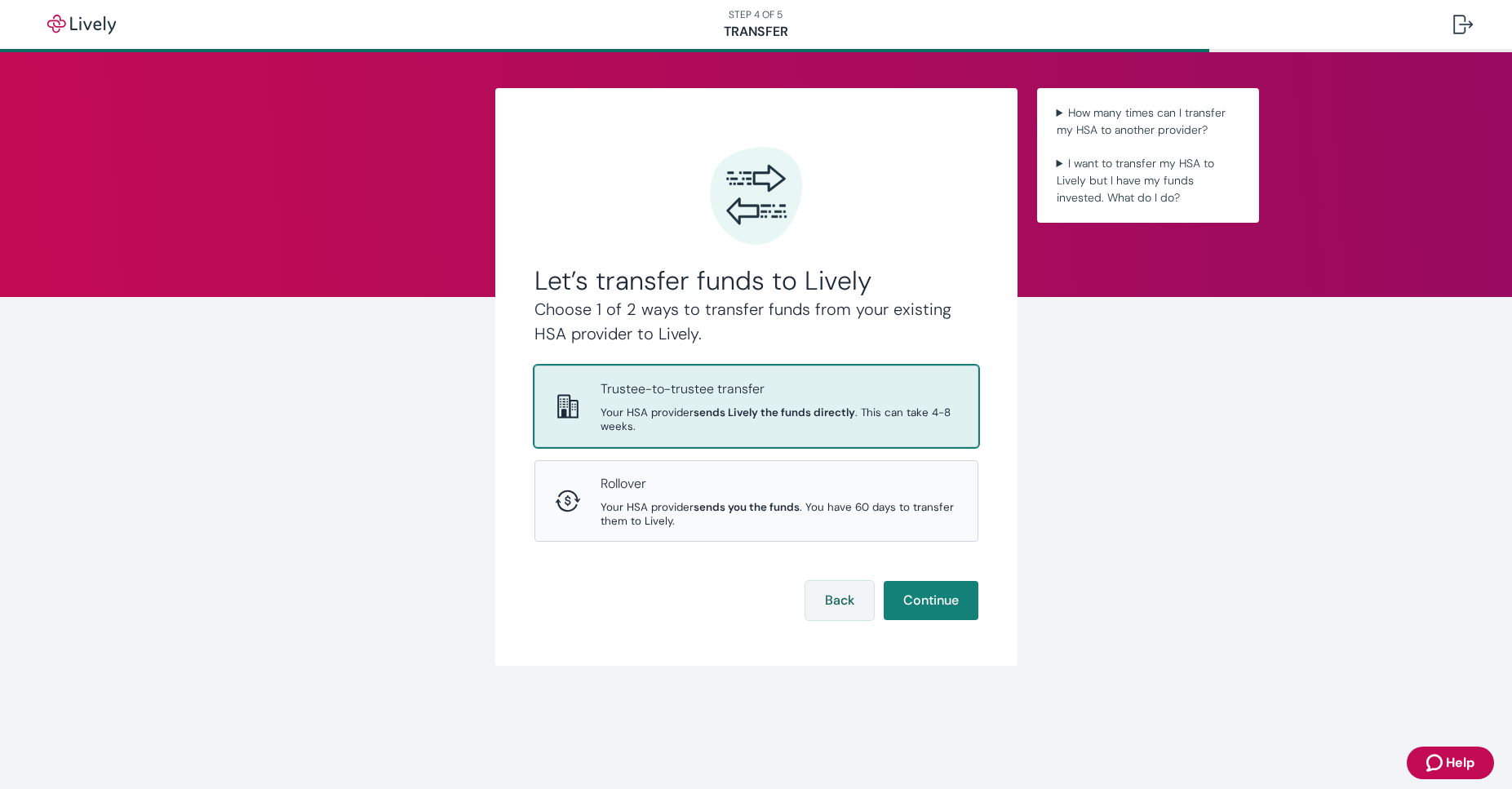  What do you see at coordinates (774, 412) in the screenshot?
I see `strong: sends Lively the funds directly` at bounding box center [774, 412].